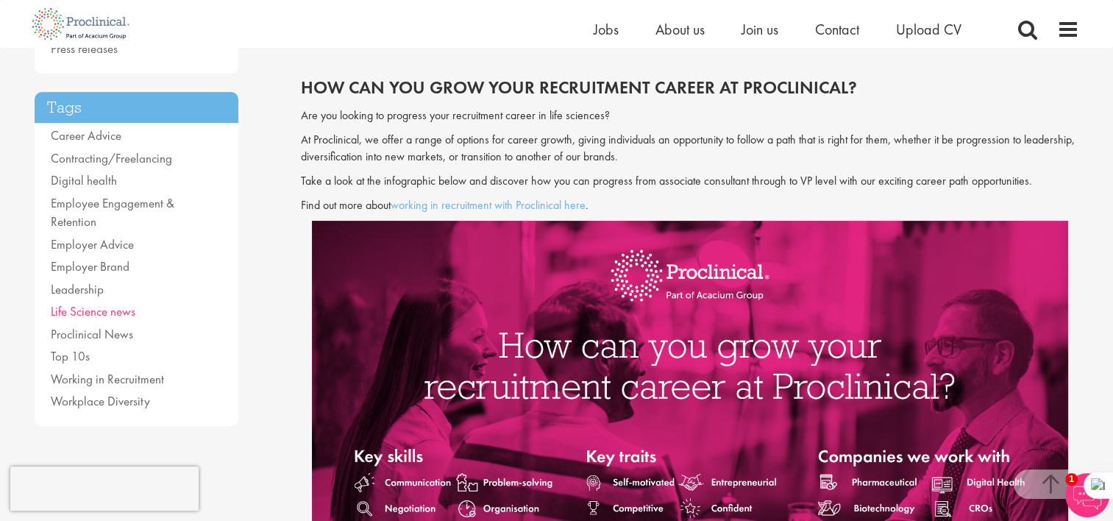  I want to click on a: About us, so click(680, 29).